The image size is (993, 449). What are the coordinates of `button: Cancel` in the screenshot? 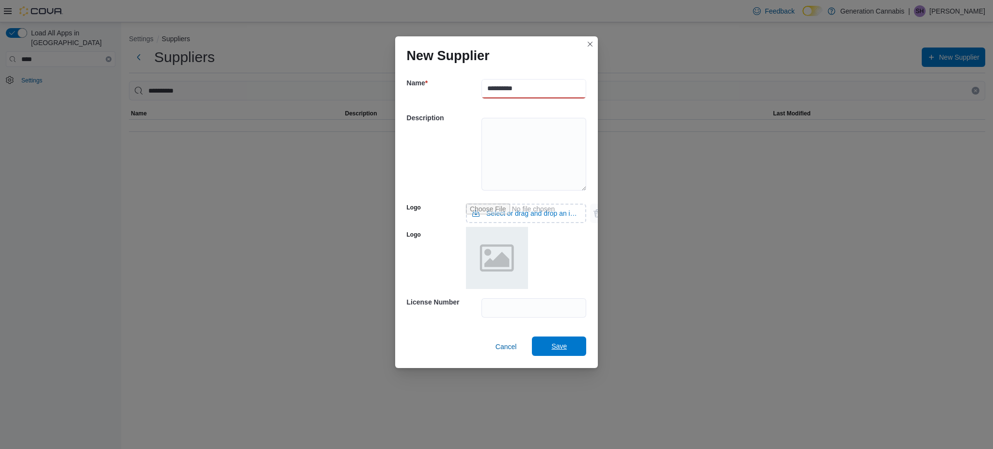 It's located at (506, 347).